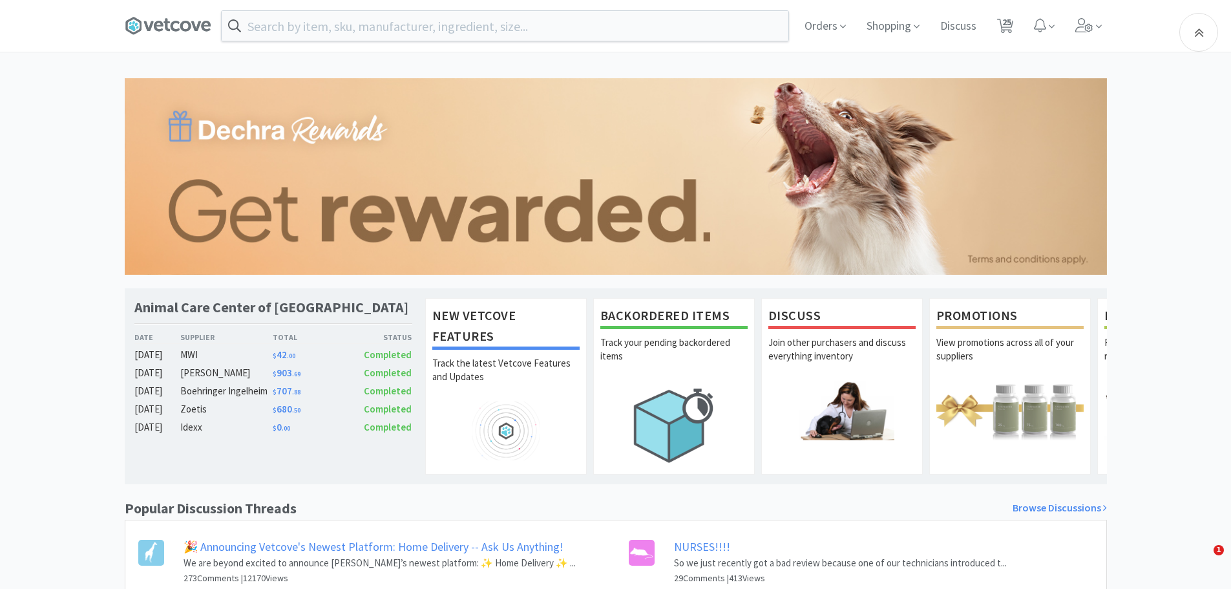 Image resolution: width=1231 pixels, height=589 pixels. What do you see at coordinates (296, 392) in the screenshot?
I see `span: . 88` at bounding box center [296, 392].